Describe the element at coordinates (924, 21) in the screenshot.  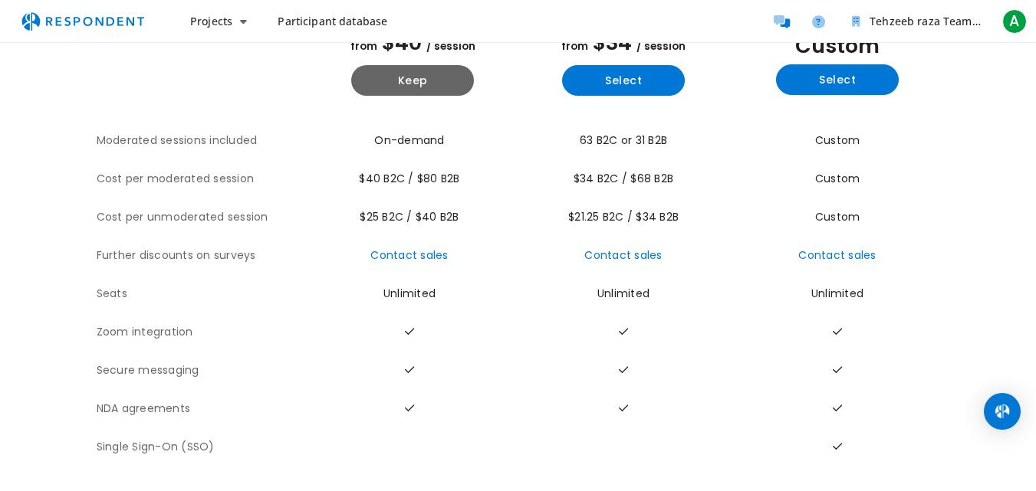
I see `span: Tehzeeb raza Team` at that location.